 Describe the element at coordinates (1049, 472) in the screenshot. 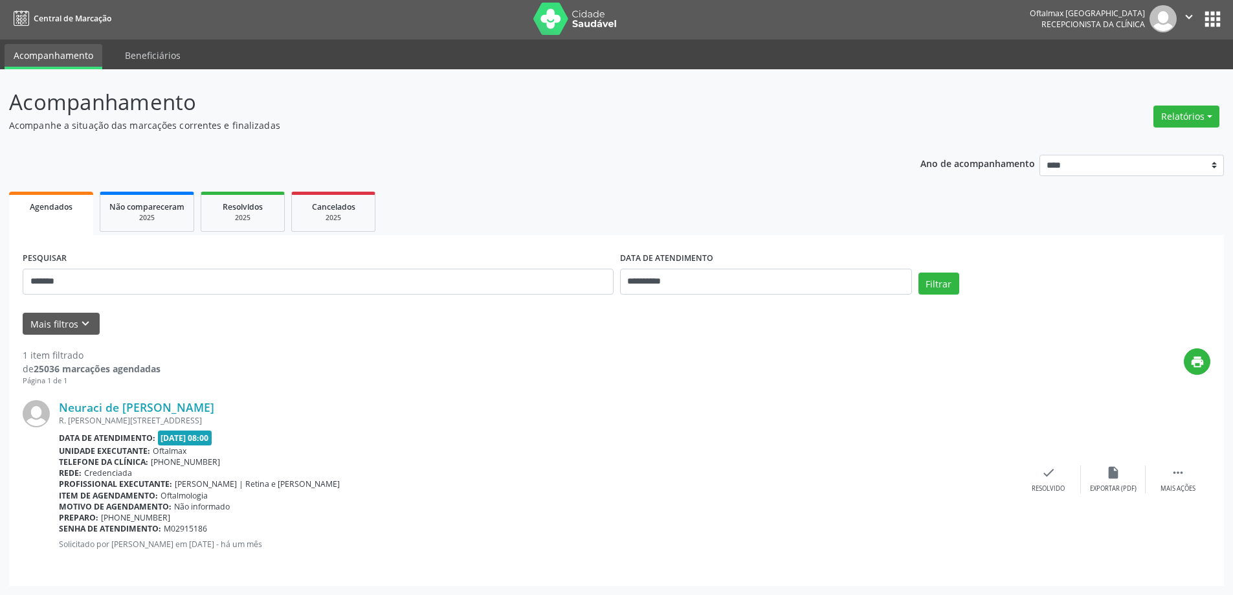

I see `i: check` at that location.